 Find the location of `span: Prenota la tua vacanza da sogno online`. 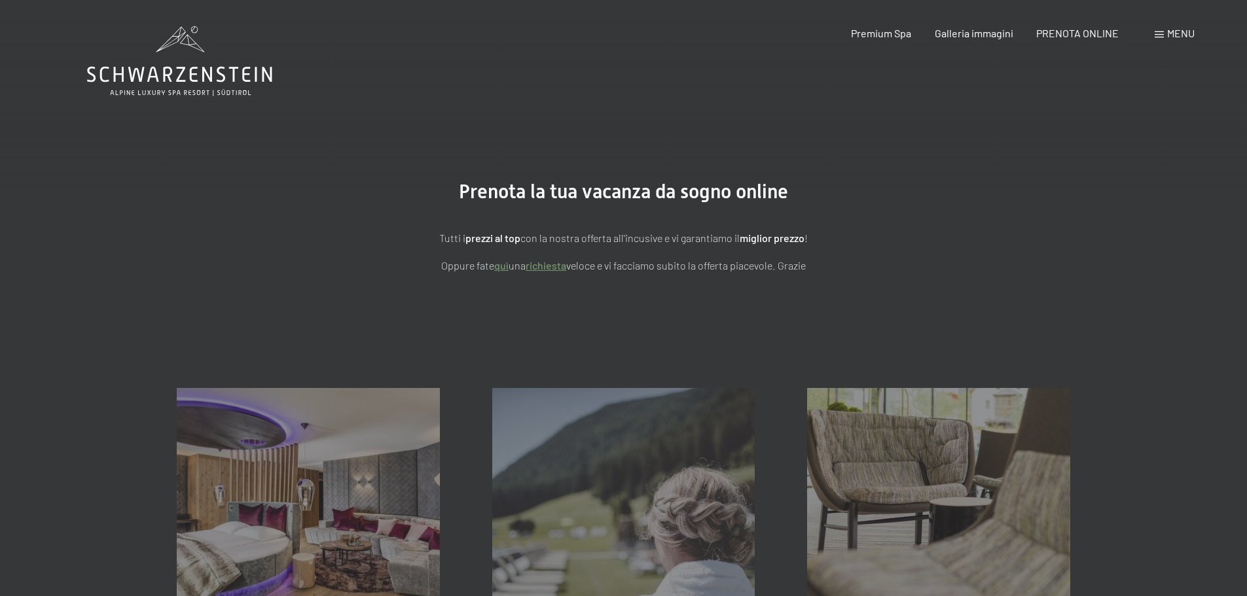

span: Prenota la tua vacanza da sogno online is located at coordinates (623, 191).